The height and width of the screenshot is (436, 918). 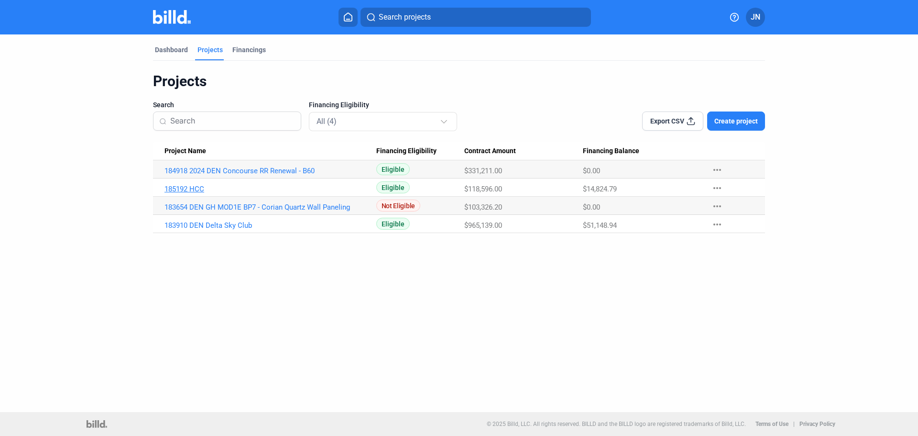 What do you see at coordinates (476, 17) in the screenshot?
I see `button: Search projects` at bounding box center [476, 17].